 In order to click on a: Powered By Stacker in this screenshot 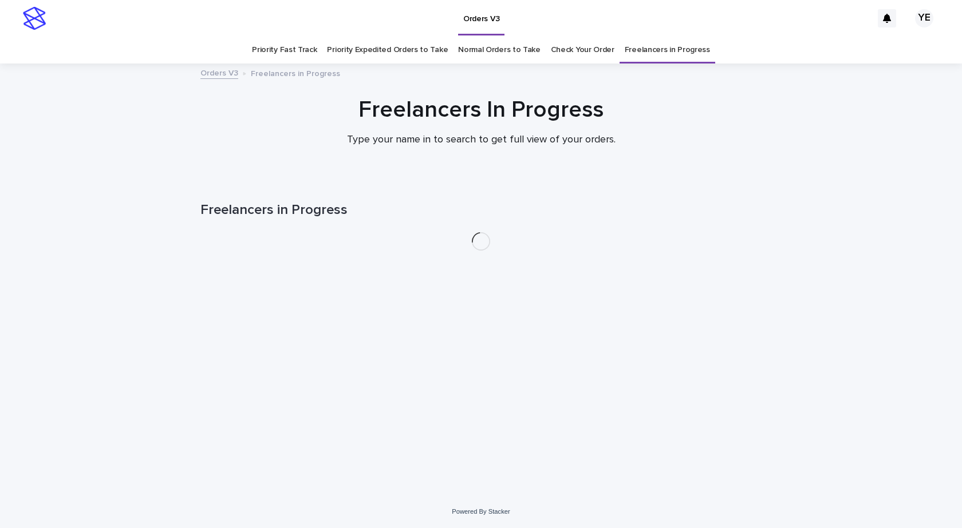, I will do `click(480, 512)`.